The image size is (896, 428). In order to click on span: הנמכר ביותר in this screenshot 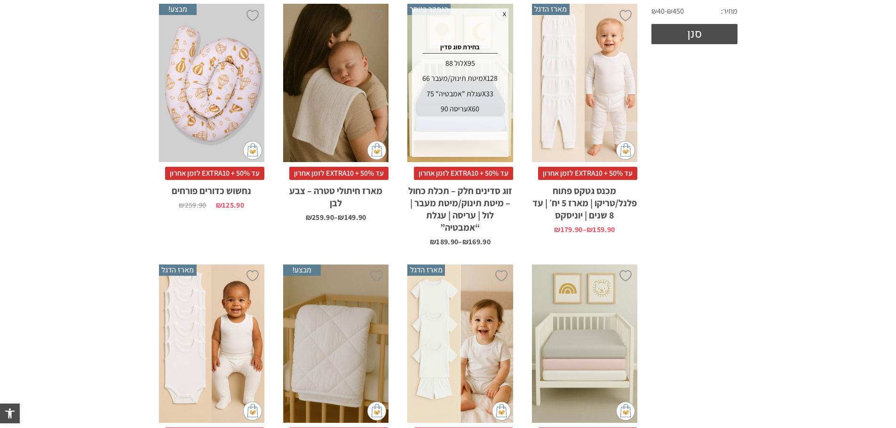, I will do `click(429, 9)`.